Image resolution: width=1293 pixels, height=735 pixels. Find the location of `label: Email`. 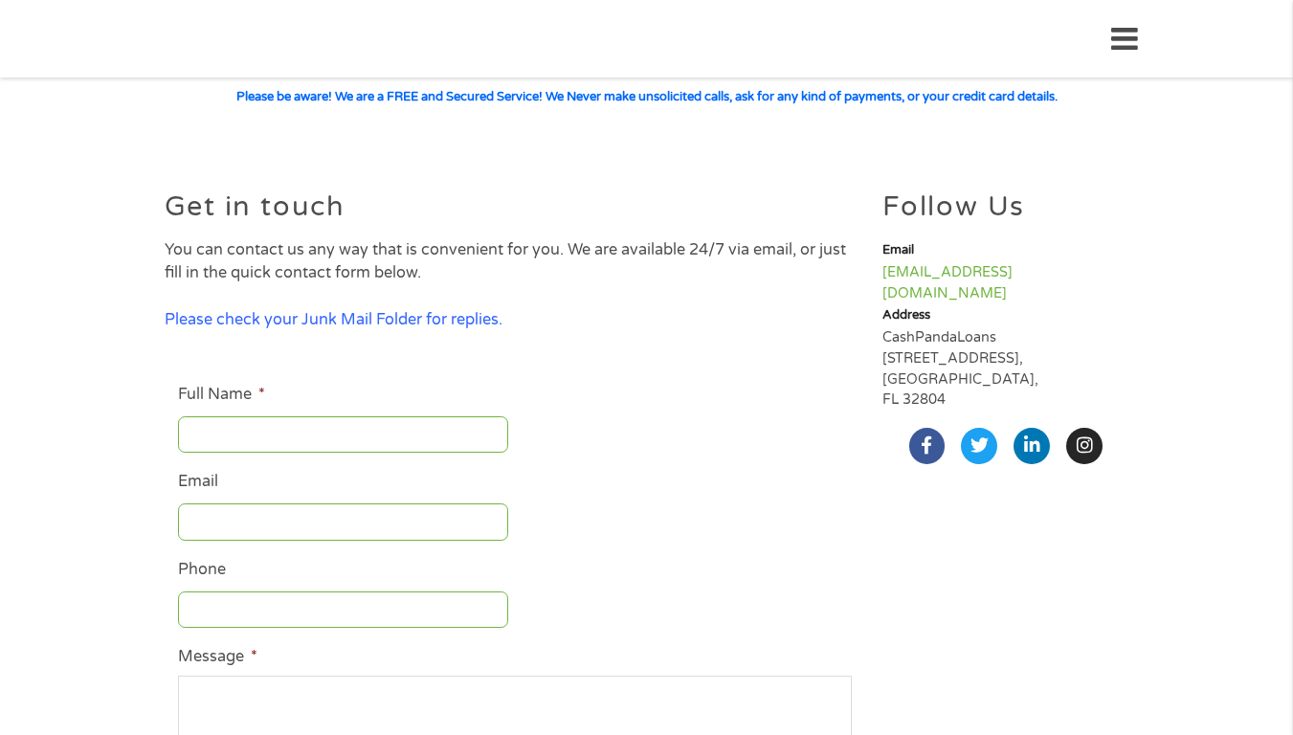

label: Email is located at coordinates (198, 481).